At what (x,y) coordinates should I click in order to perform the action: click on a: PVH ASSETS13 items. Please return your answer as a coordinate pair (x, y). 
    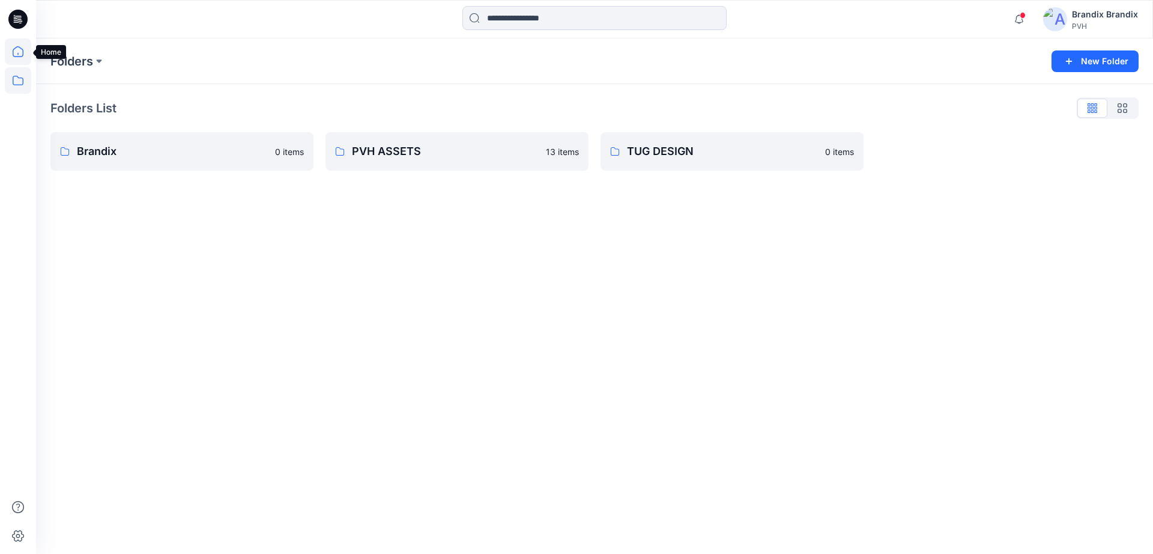
    Looking at the image, I should click on (457, 151).